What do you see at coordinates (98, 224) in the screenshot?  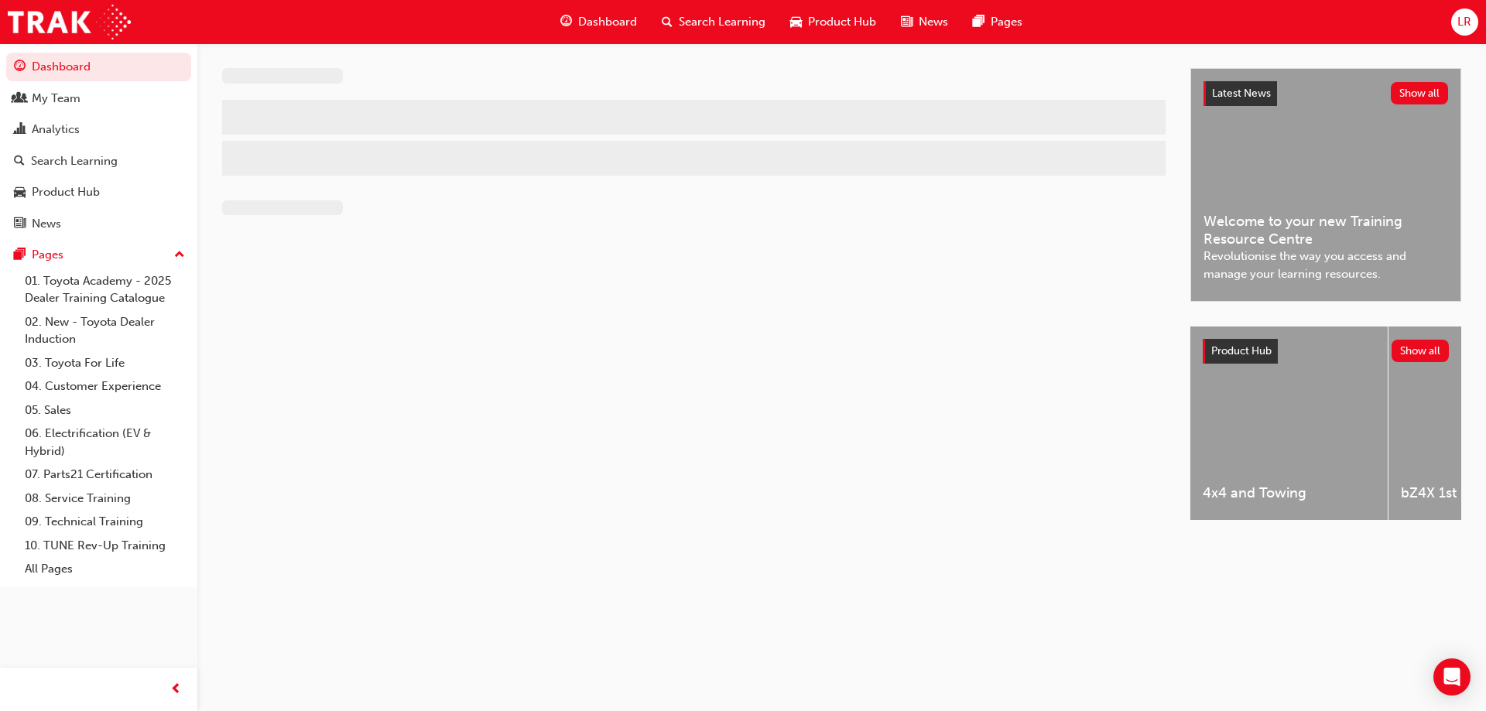 I see `a: News` at bounding box center [98, 224].